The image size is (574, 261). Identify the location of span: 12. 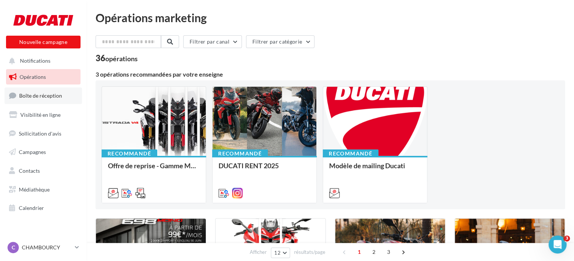
(277, 253).